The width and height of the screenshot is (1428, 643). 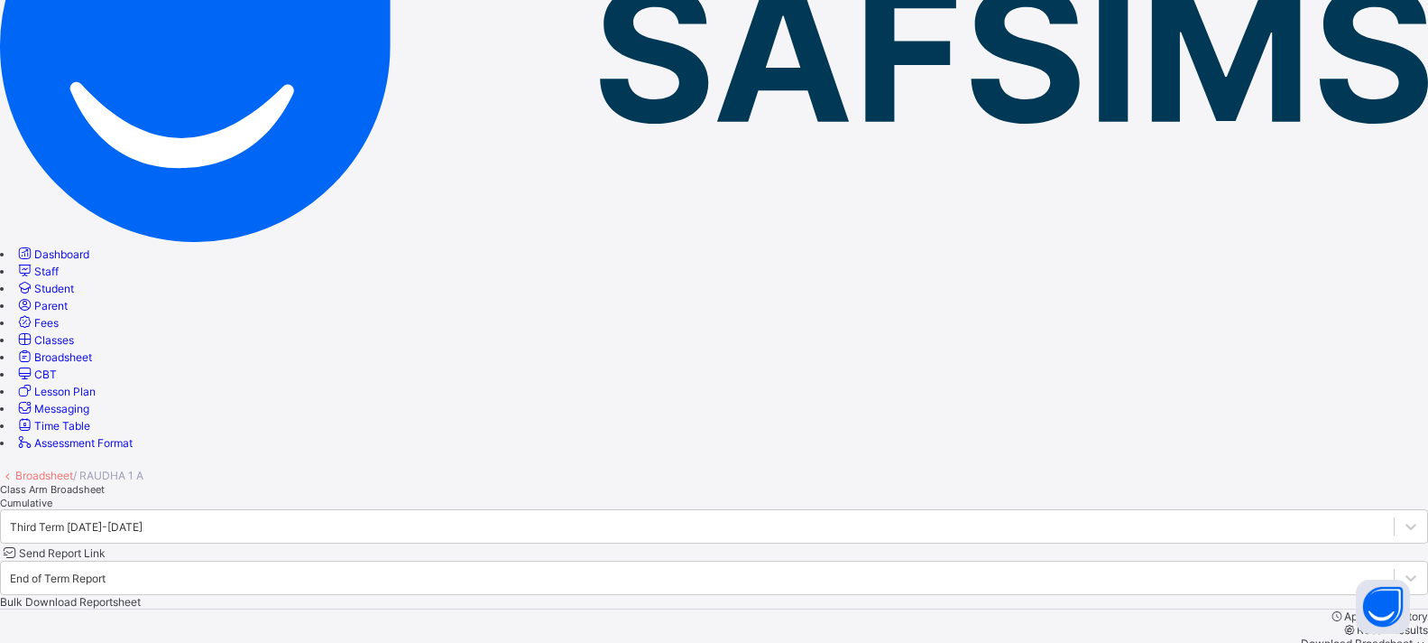 What do you see at coordinates (61, 408) in the screenshot?
I see `span: Messaging` at bounding box center [61, 408].